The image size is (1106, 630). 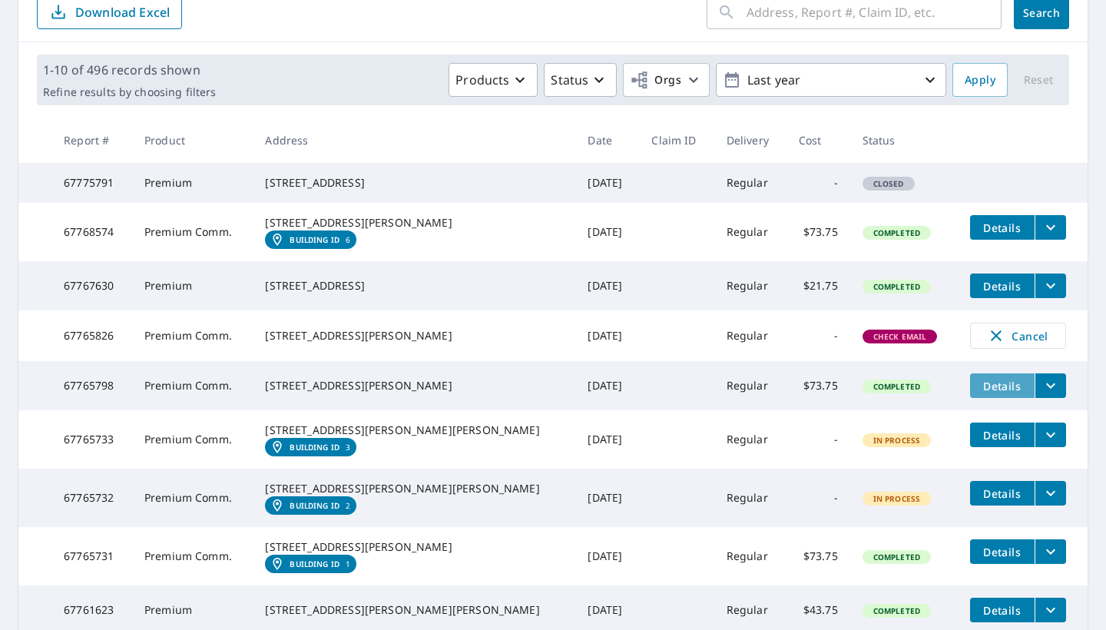 What do you see at coordinates (831, 80) in the screenshot?
I see `p: Last year` at bounding box center [831, 80].